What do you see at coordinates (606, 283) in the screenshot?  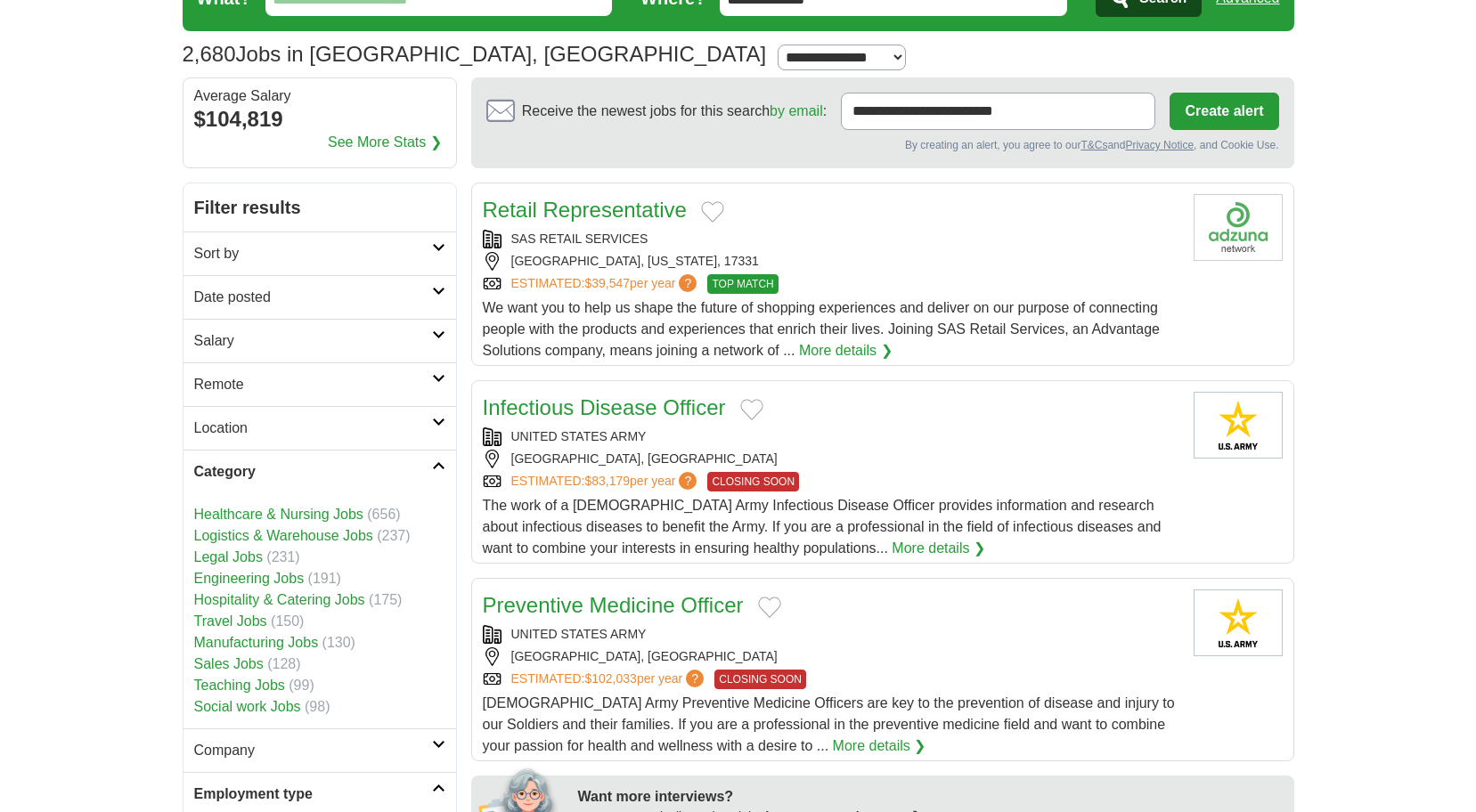 I see `span: $39,547` at bounding box center [606, 283].